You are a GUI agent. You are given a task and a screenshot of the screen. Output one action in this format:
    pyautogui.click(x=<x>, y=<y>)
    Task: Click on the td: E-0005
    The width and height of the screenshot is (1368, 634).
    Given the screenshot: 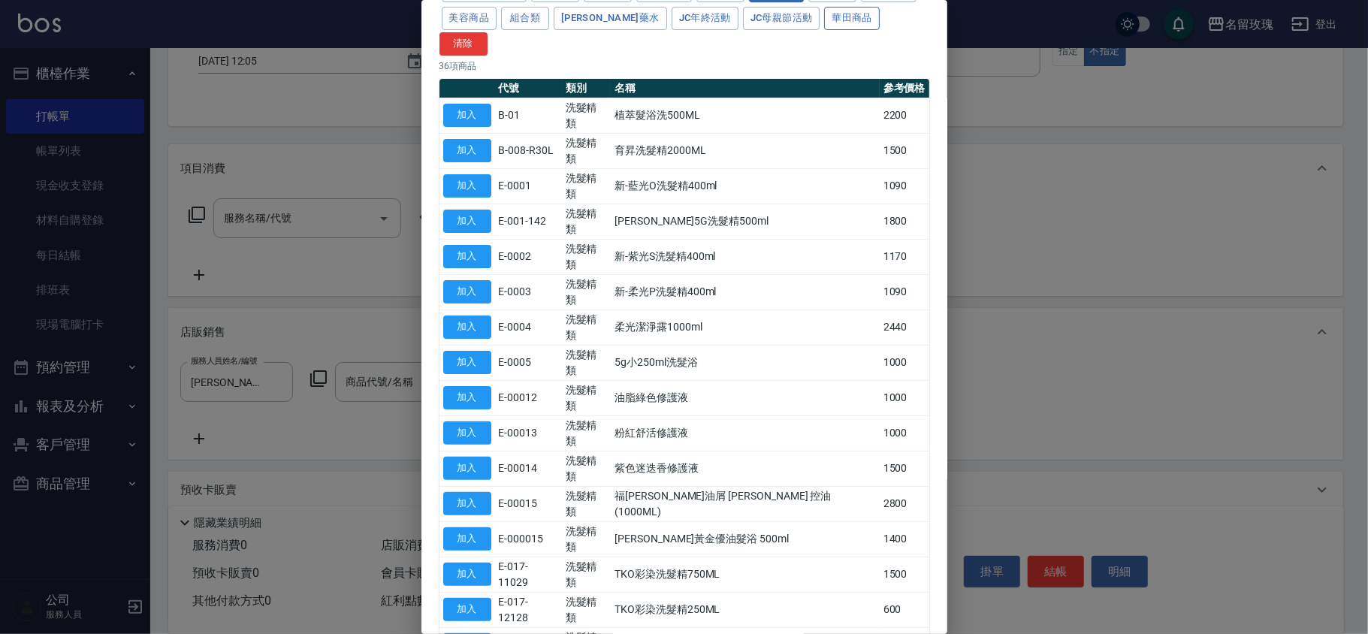 What is the action you would take?
    pyautogui.click(x=528, y=362)
    